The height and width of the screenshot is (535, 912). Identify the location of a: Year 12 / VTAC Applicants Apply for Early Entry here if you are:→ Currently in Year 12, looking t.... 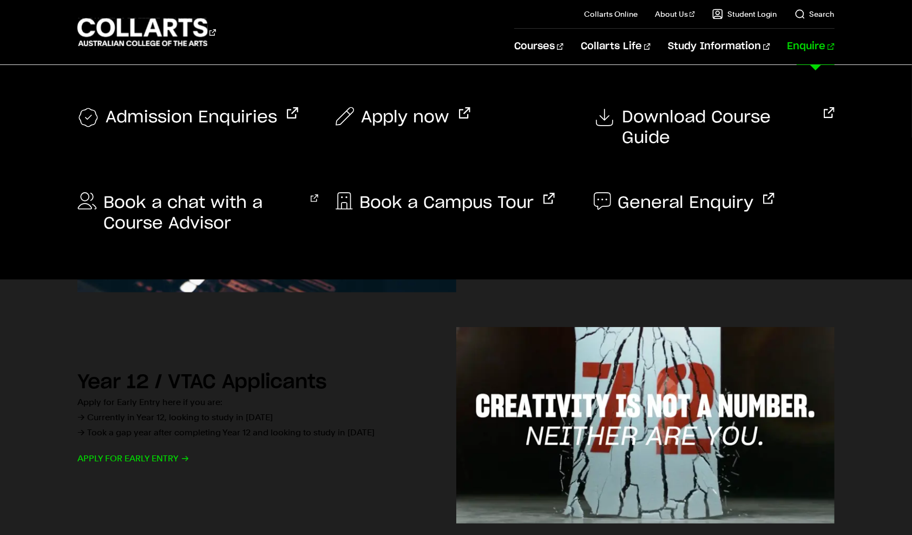
(456, 425).